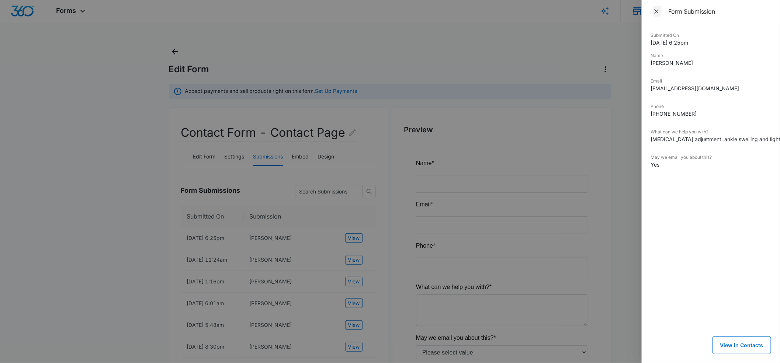  I want to click on dt: Submitted On, so click(710, 35).